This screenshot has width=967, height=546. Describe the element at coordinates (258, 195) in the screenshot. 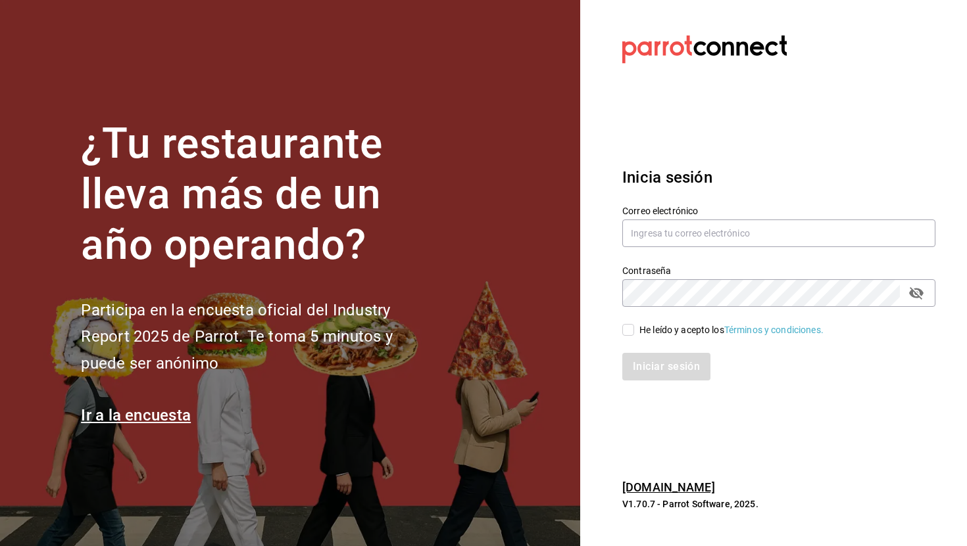

I see `h1: ¿Tu restaurante lleva más de un año operando?` at that location.